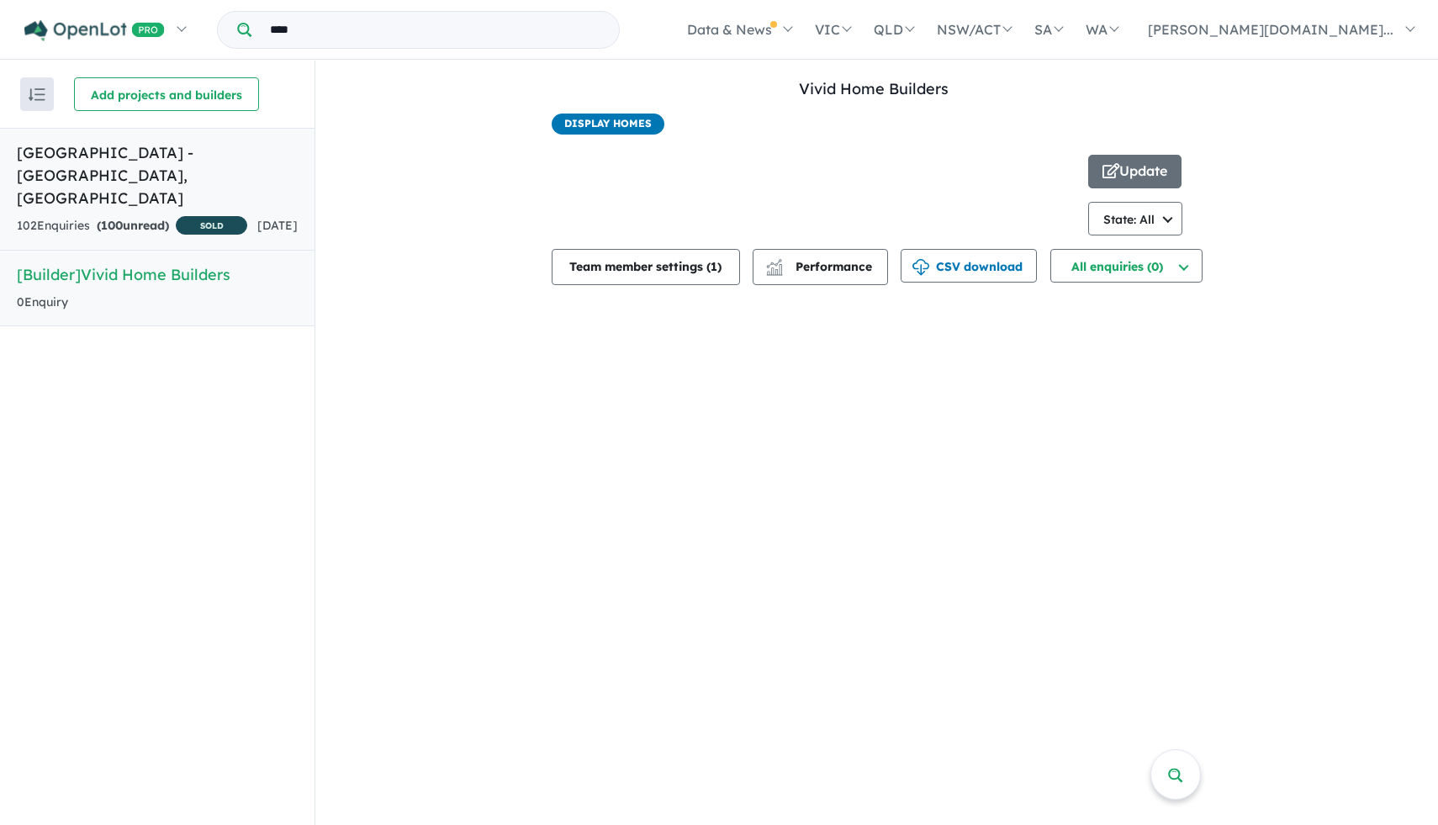 This screenshot has height=825, width=1438. Describe the element at coordinates (775, 269) in the screenshot. I see `img: bar-chart.svg` at that location.